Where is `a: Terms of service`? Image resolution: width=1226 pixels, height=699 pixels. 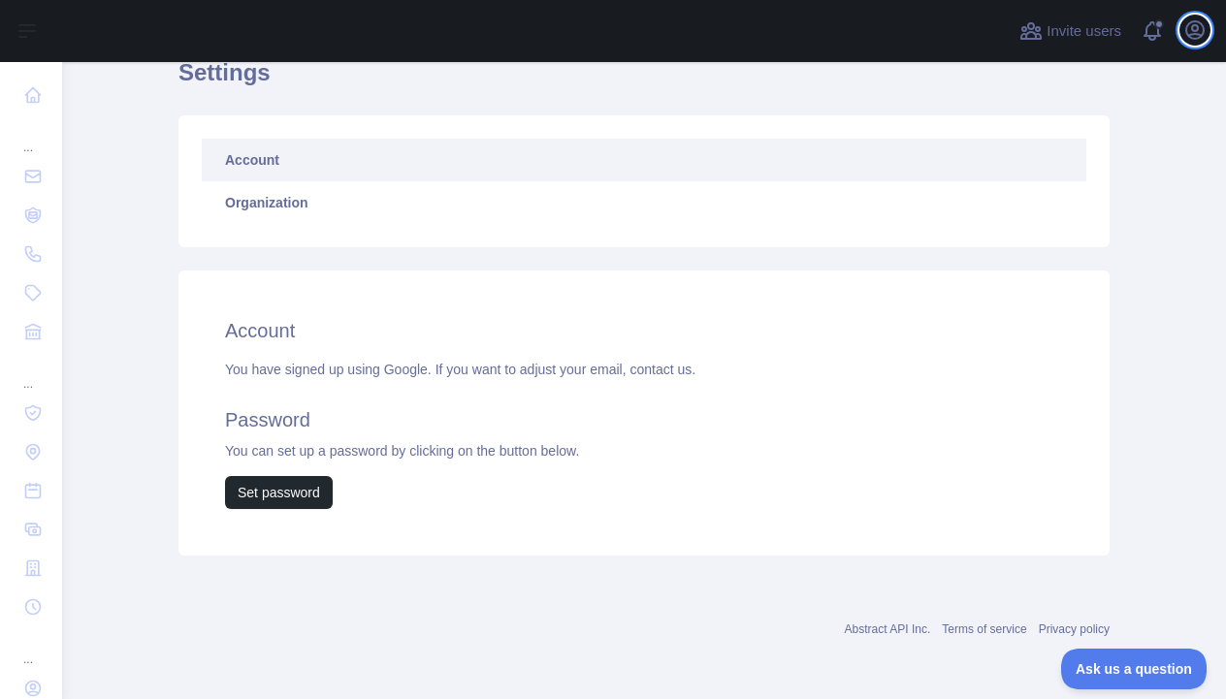 a: Terms of service is located at coordinates (983, 629).